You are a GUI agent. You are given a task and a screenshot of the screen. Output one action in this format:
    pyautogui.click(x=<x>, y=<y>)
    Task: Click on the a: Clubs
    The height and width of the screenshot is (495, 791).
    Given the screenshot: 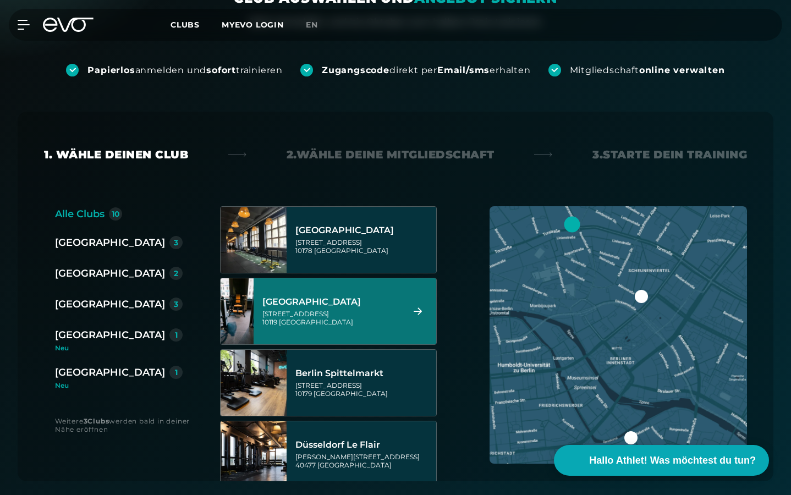 What is the action you would take?
    pyautogui.click(x=196, y=24)
    